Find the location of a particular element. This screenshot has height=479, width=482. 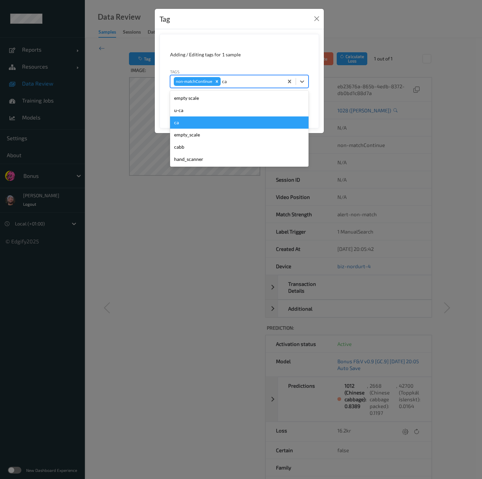

div: cabb is located at coordinates (239, 147).